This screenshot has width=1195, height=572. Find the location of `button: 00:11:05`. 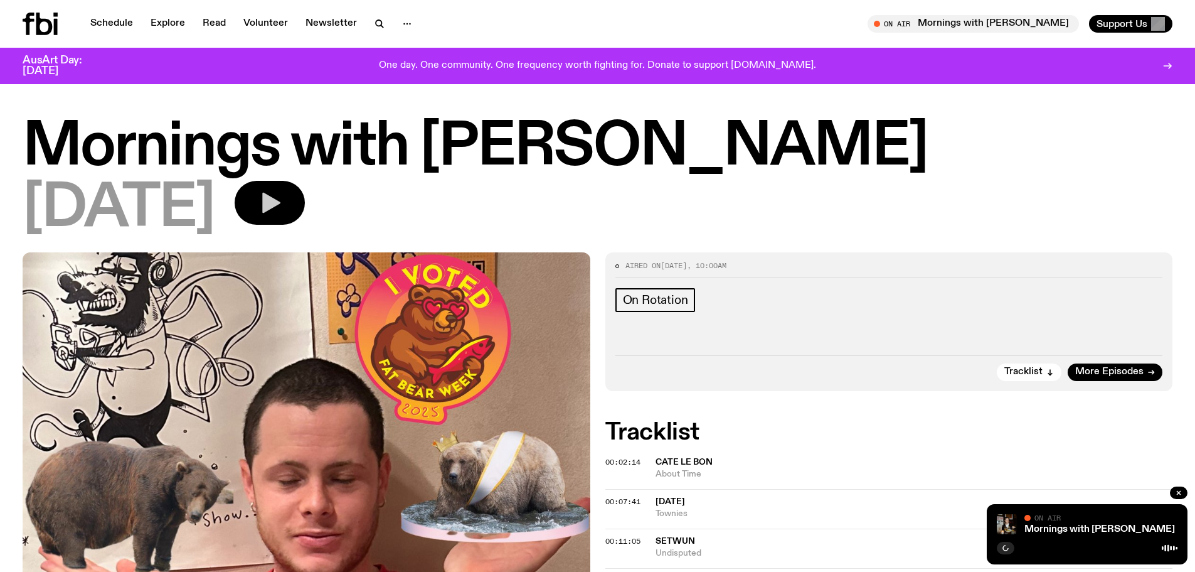

button: 00:11:05 is located at coordinates (623, 541).